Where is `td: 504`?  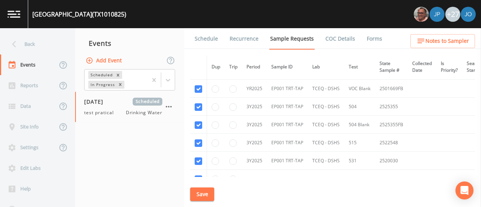
td: 504 is located at coordinates (360, 107).